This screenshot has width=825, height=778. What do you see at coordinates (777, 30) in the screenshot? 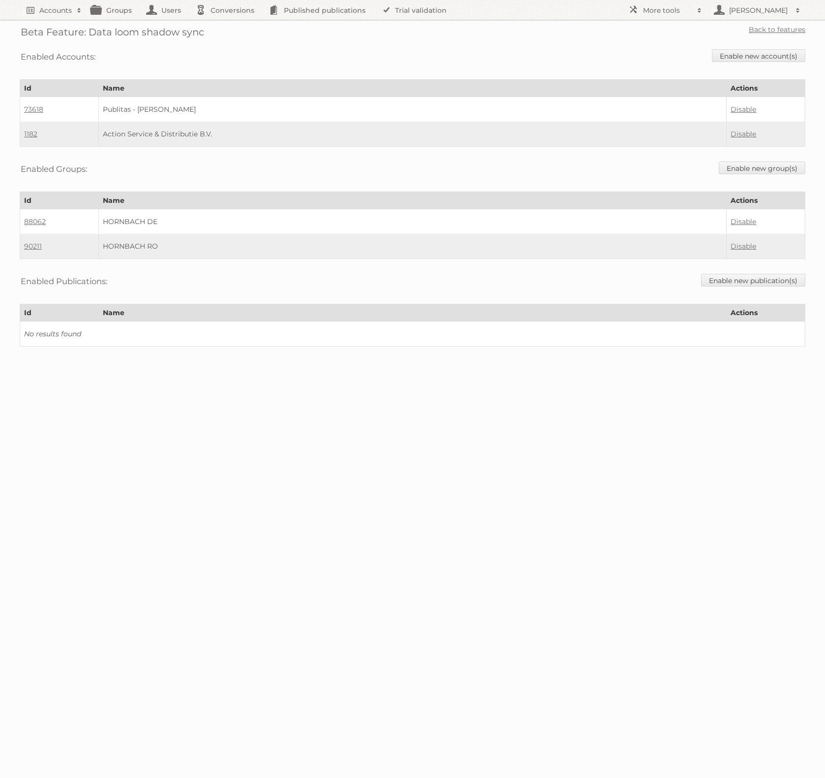
I see `a: Back to features` at bounding box center [777, 30].